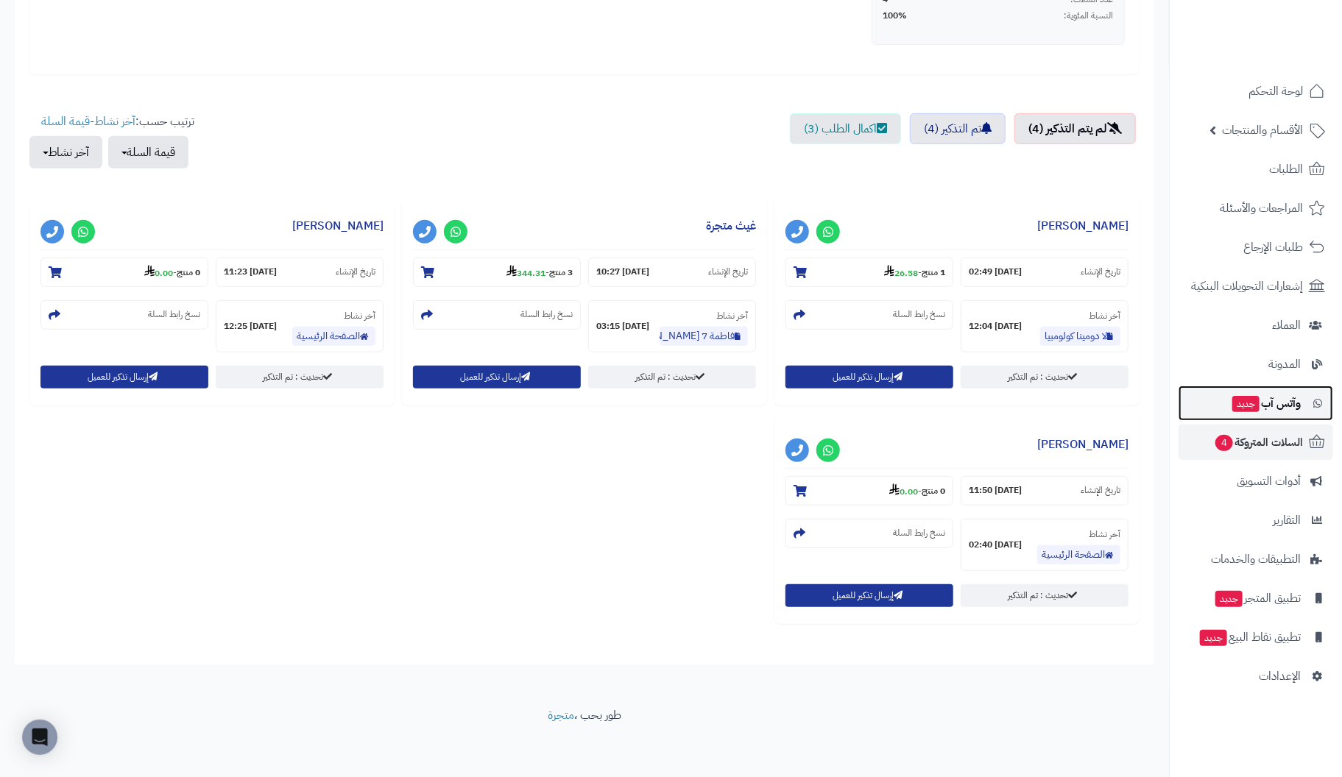 The width and height of the screenshot is (1342, 777). What do you see at coordinates (1287, 520) in the screenshot?
I see `span: التقارير` at bounding box center [1287, 520].